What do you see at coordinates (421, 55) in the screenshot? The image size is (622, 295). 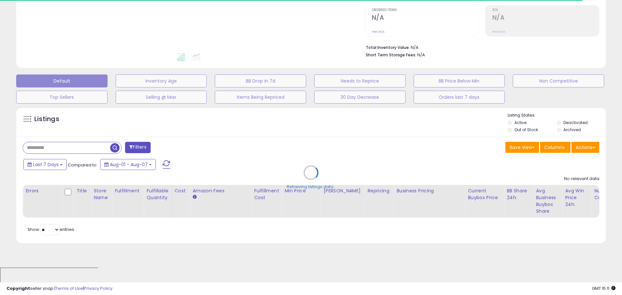 I see `span: N/A` at bounding box center [421, 55].